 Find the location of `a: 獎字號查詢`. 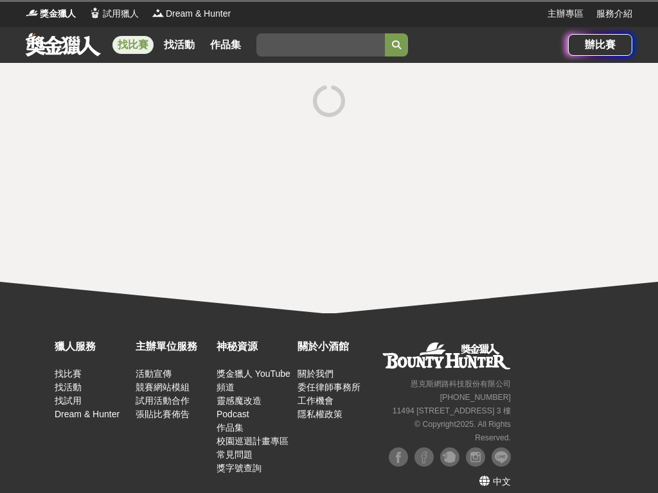

a: 獎字號查詢 is located at coordinates (239, 468).